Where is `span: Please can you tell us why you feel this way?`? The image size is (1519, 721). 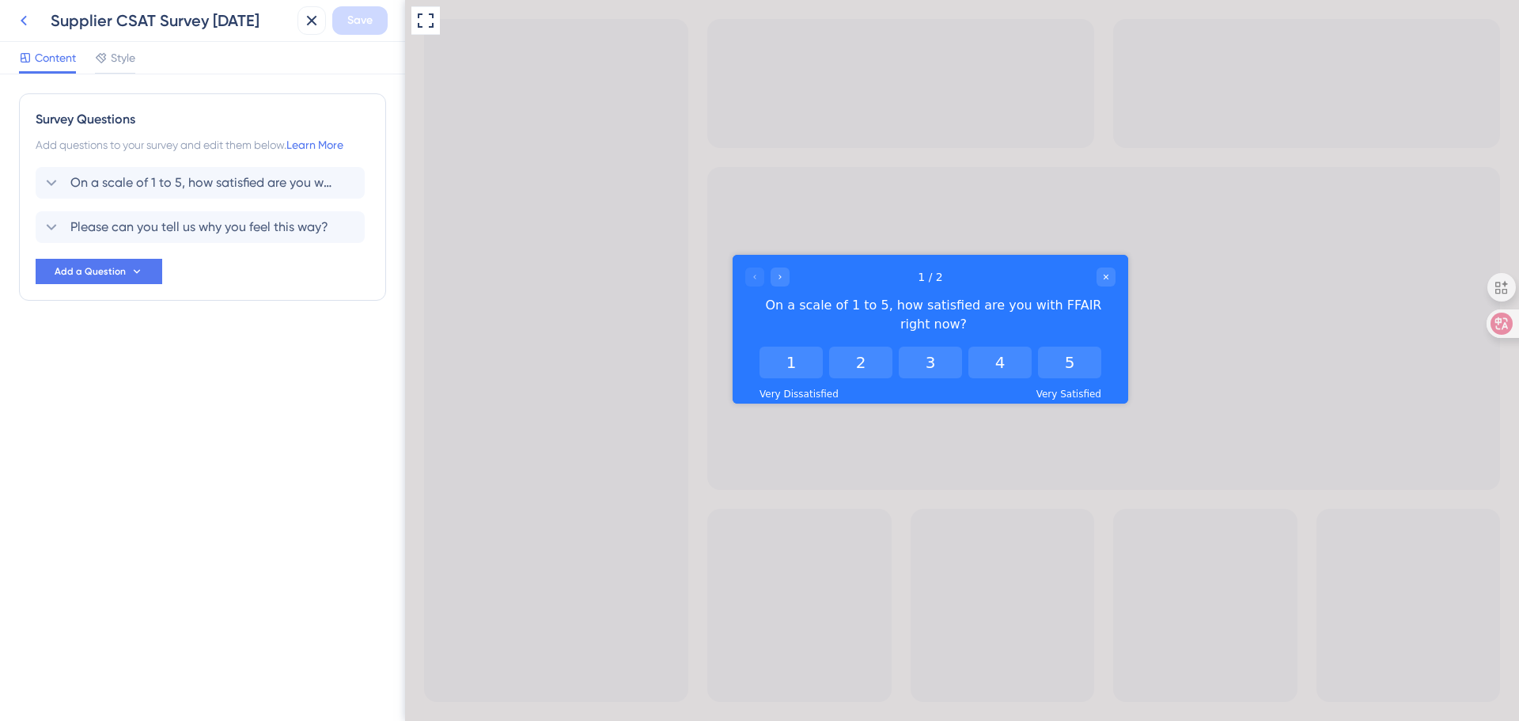 span: Please can you tell us why you feel this way? is located at coordinates (199, 227).